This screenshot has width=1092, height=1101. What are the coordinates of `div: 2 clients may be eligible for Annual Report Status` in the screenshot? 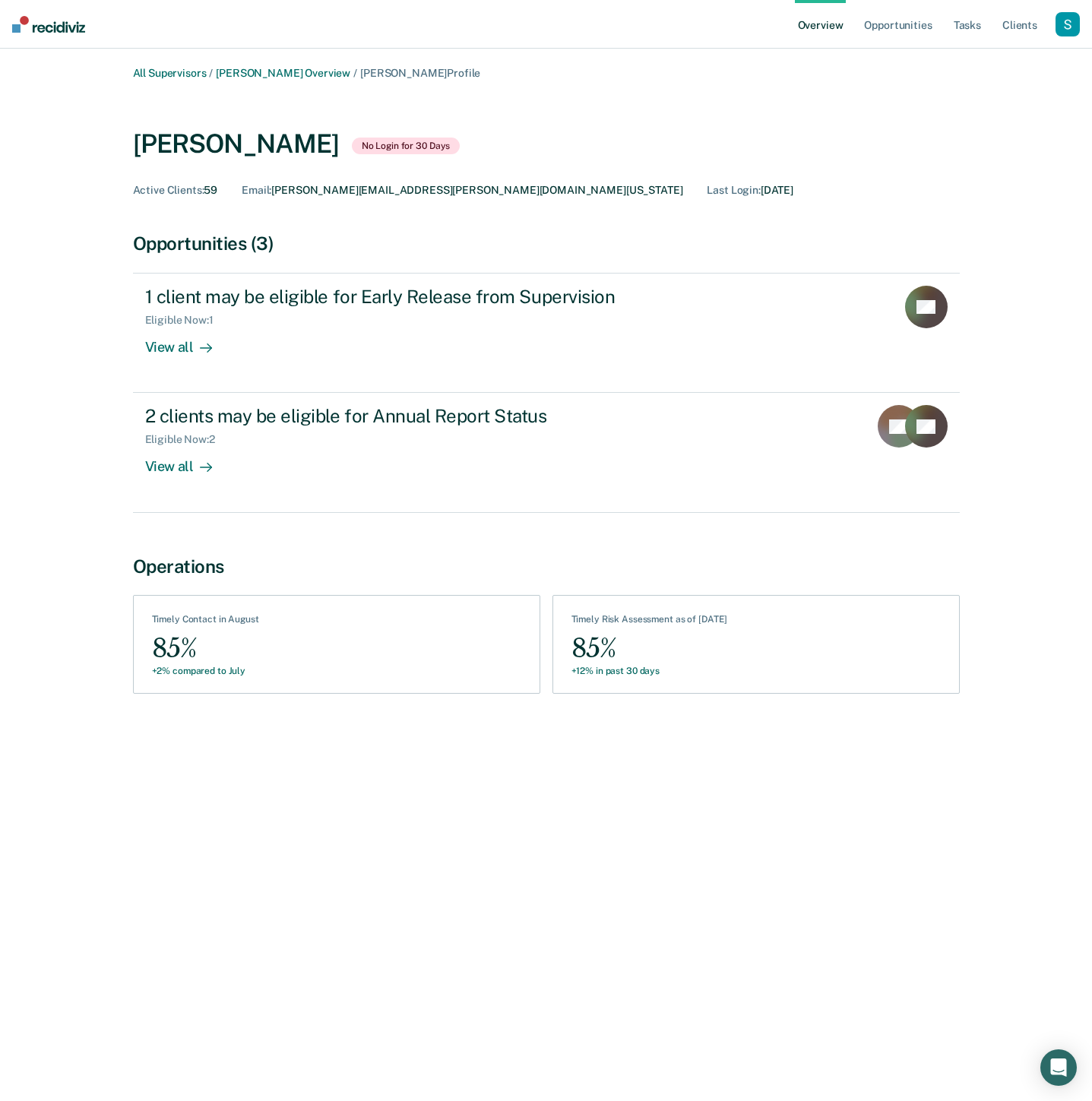 It's located at (412, 415).